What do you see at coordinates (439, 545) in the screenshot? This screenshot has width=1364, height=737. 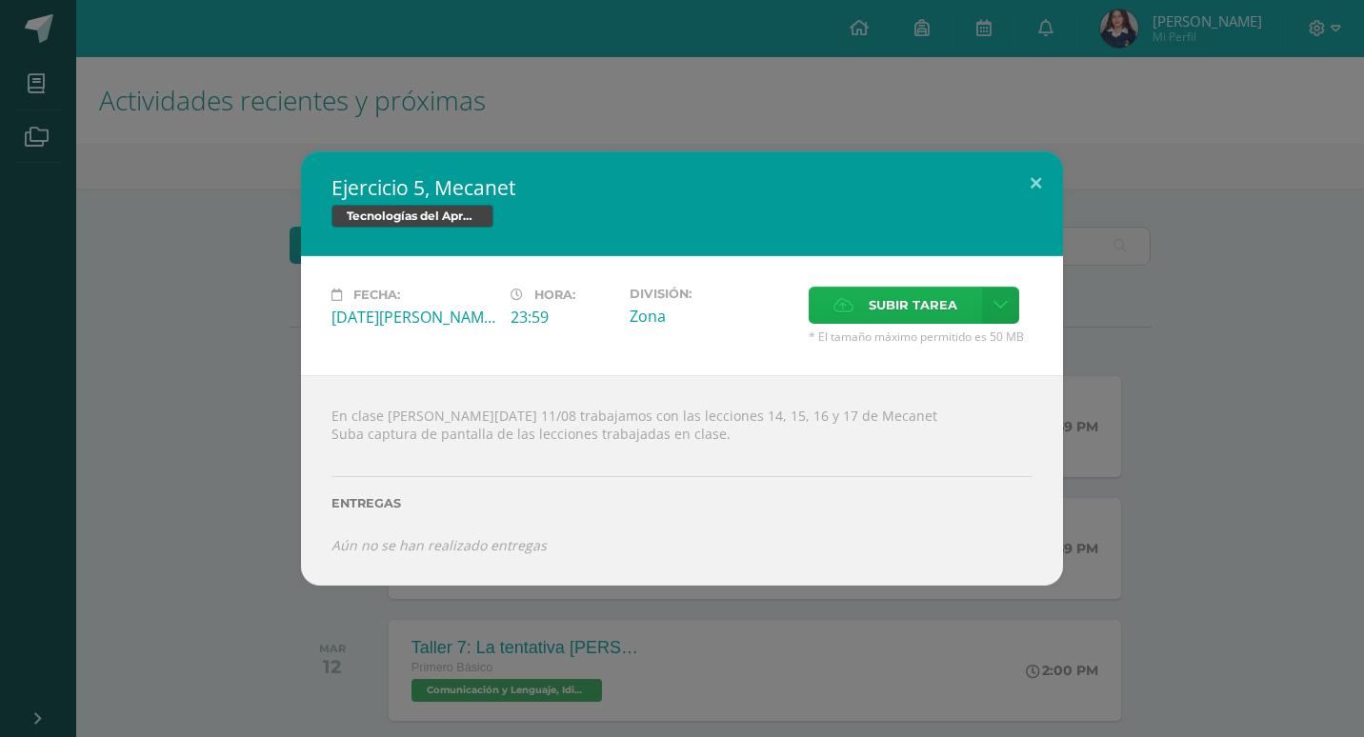 I see `i: Aún no se han realizado entregas` at bounding box center [439, 545].